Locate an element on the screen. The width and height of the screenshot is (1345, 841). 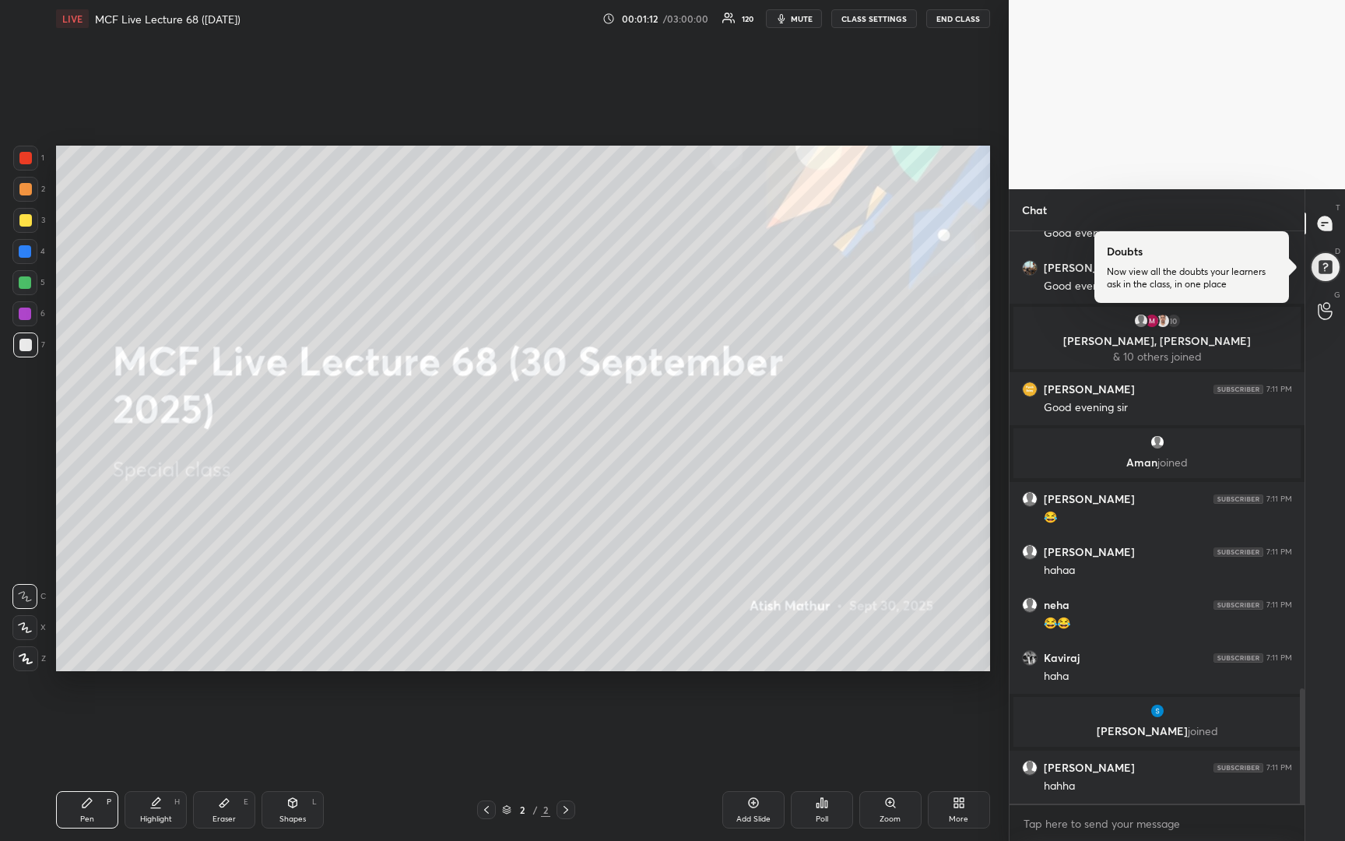
p: Chat is located at coordinates (1035, 209).